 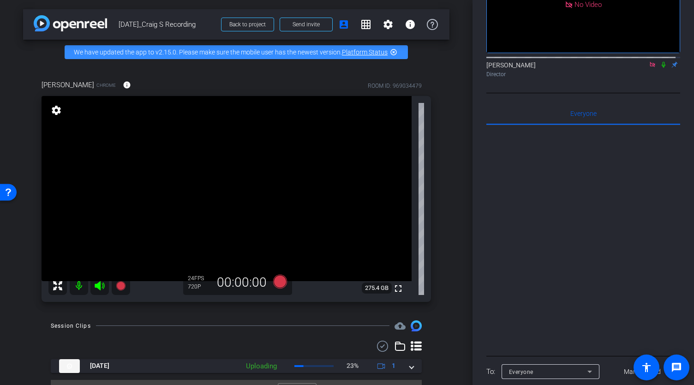 I want to click on mat-icon: fullscreen, so click(x=398, y=288).